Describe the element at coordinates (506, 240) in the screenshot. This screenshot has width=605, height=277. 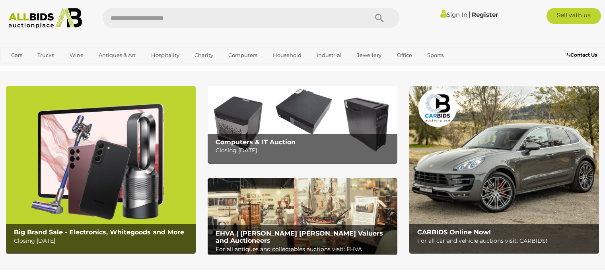
I see `p: For all car and vehicle auctions visit: CARBIDS!` at that location.